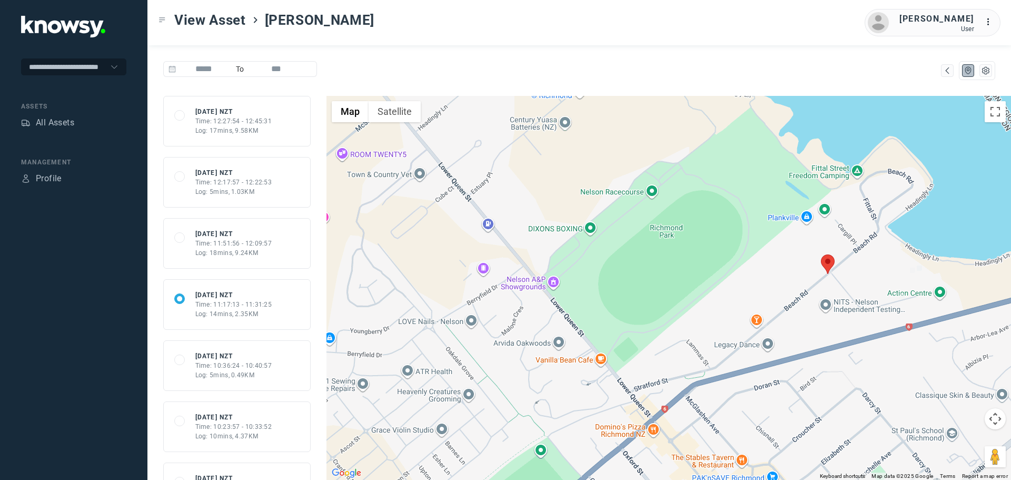 The image size is (1011, 480). What do you see at coordinates (879, 23) in the screenshot?
I see `img: avatar.png` at bounding box center [879, 23].